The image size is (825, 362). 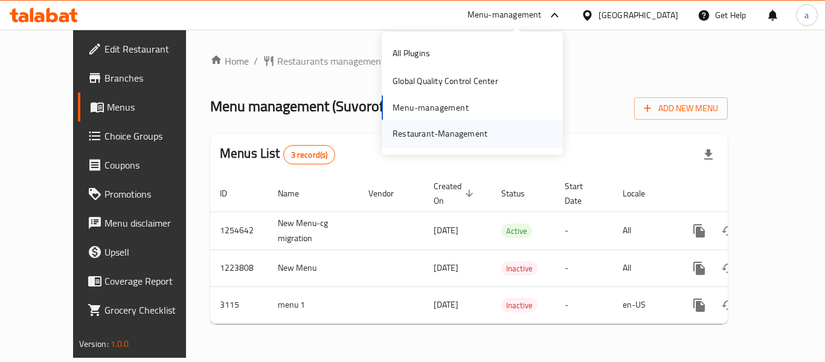 I want to click on div: Export file, so click(x=708, y=155).